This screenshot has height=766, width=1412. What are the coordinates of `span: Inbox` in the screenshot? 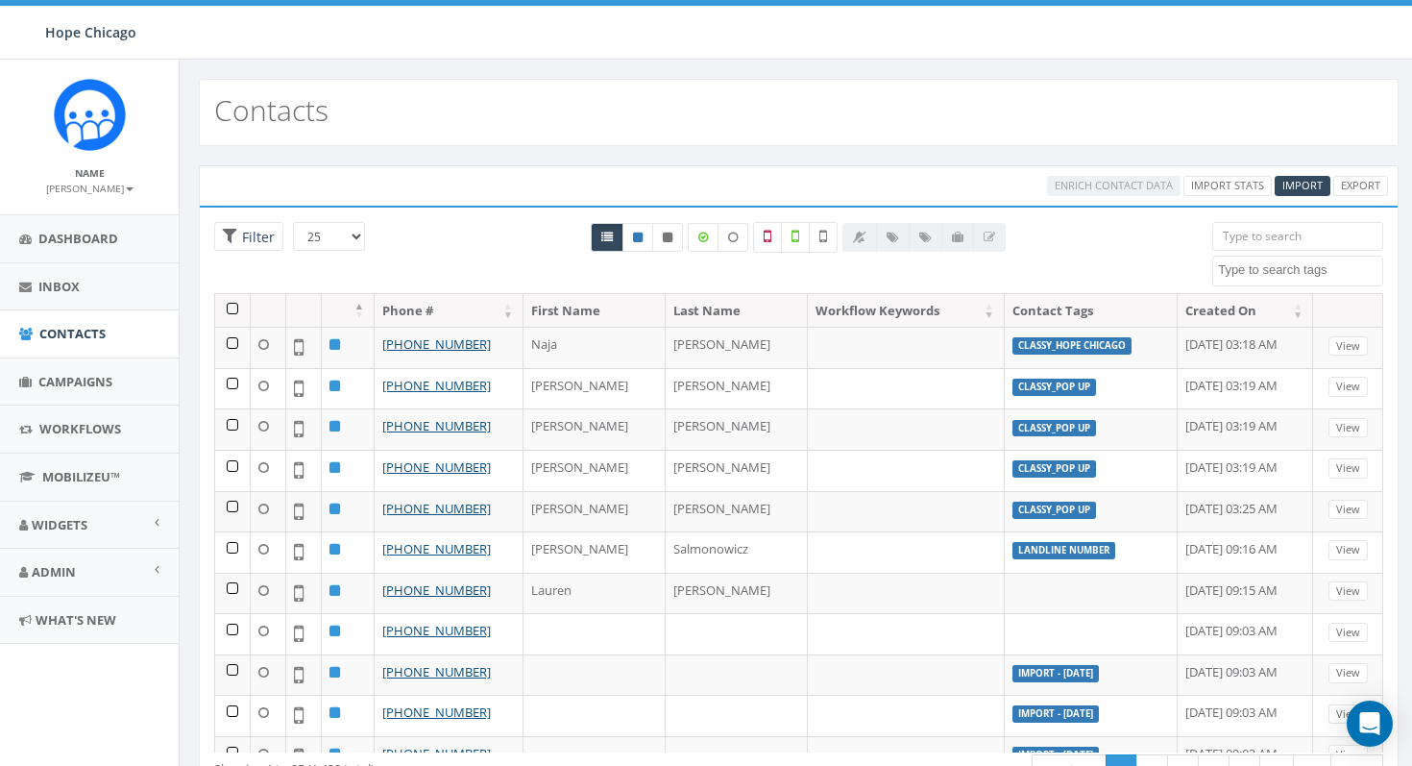 It's located at (59, 286).